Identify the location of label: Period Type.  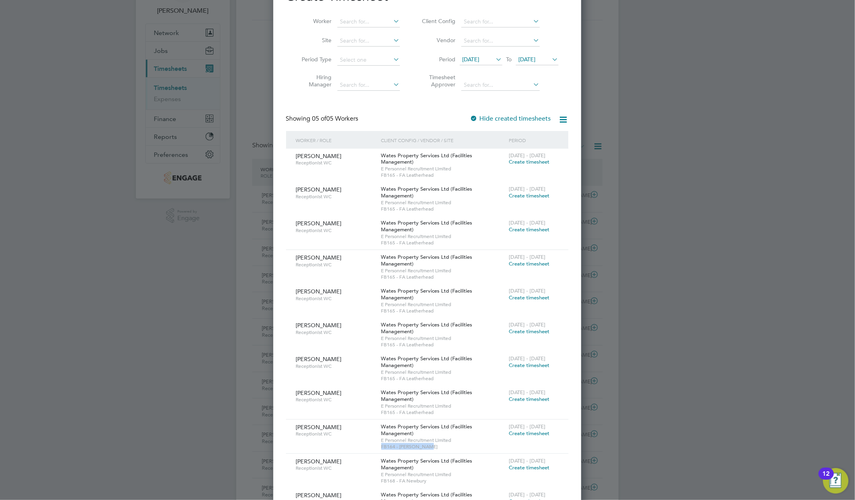
(314, 59).